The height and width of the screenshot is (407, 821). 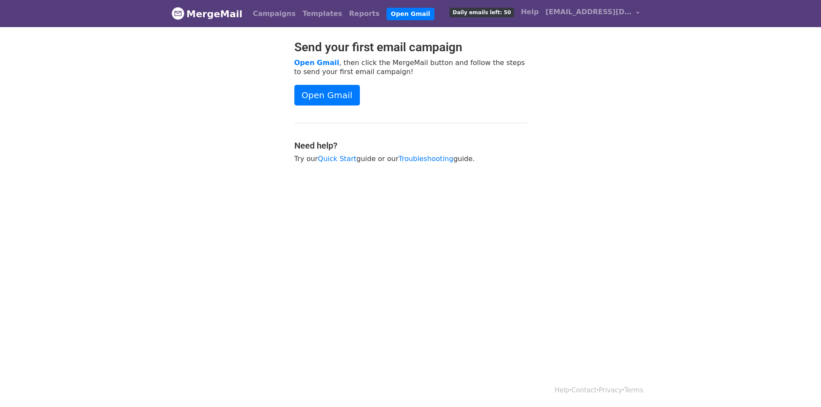 I want to click on a: Reports, so click(x=364, y=14).